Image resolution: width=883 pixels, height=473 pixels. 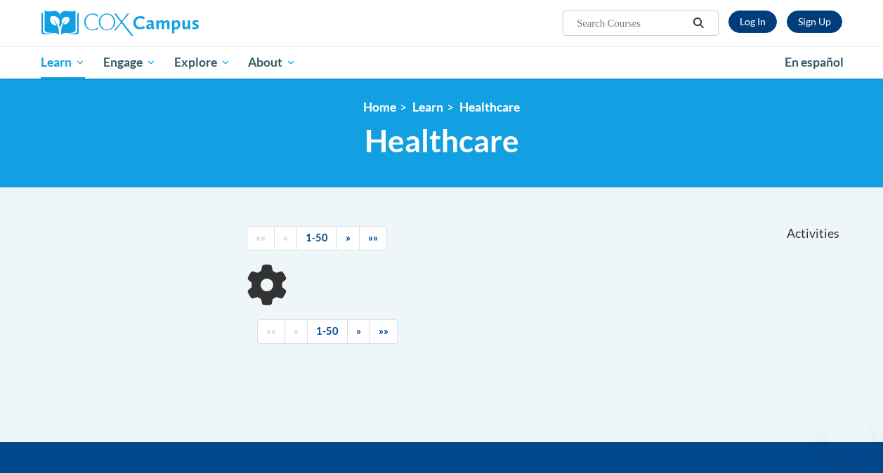 I want to click on a: Home, so click(x=379, y=107).